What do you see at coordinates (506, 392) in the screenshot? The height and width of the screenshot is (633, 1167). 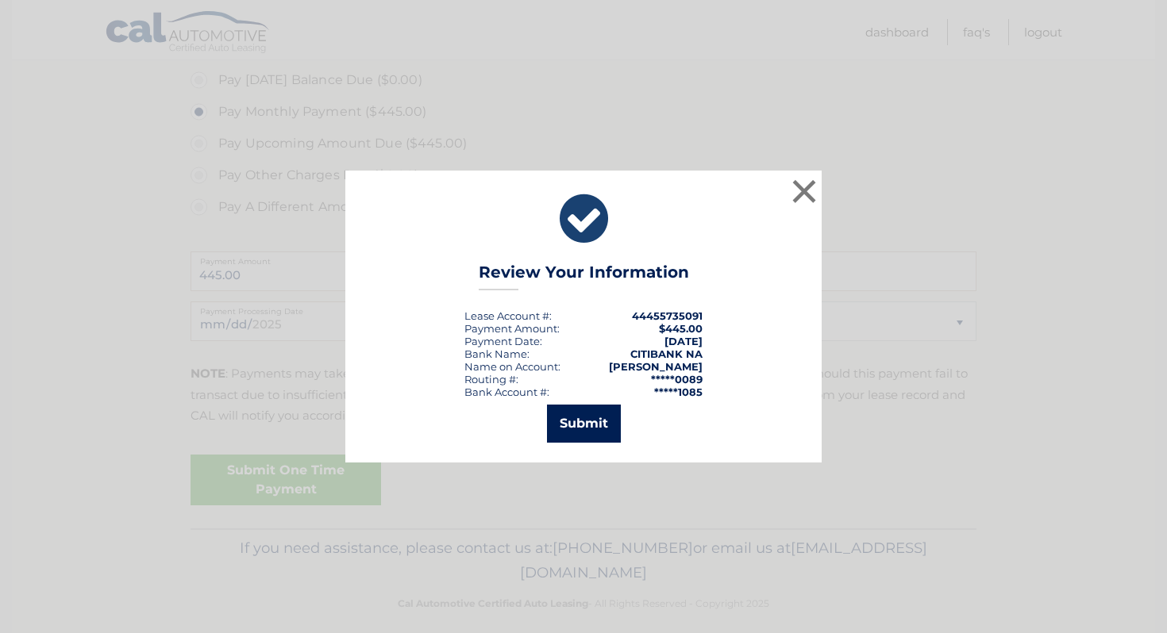 I see `div: Bank Account #:` at bounding box center [506, 392].